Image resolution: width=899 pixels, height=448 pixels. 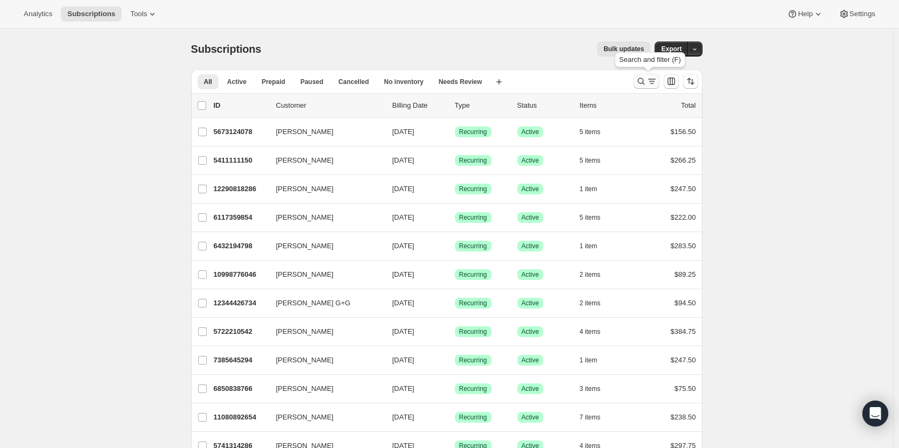 I want to click on p: Billing Date, so click(x=419, y=106).